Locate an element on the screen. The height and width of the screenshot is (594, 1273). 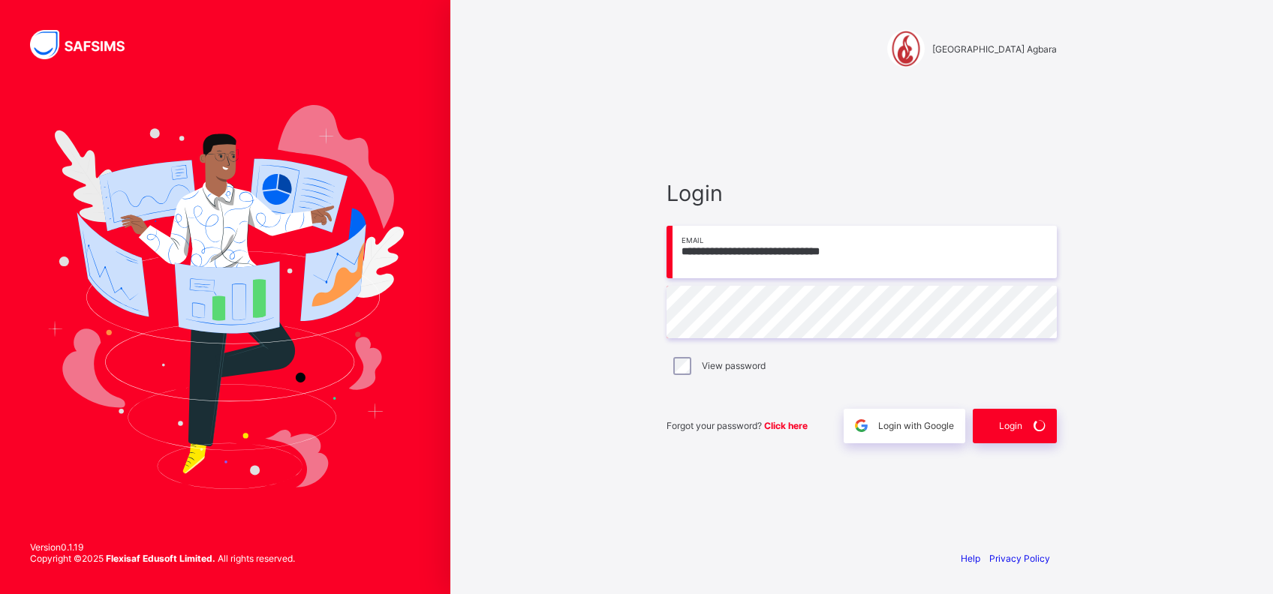
span: Login with Google is located at coordinates (916, 426).